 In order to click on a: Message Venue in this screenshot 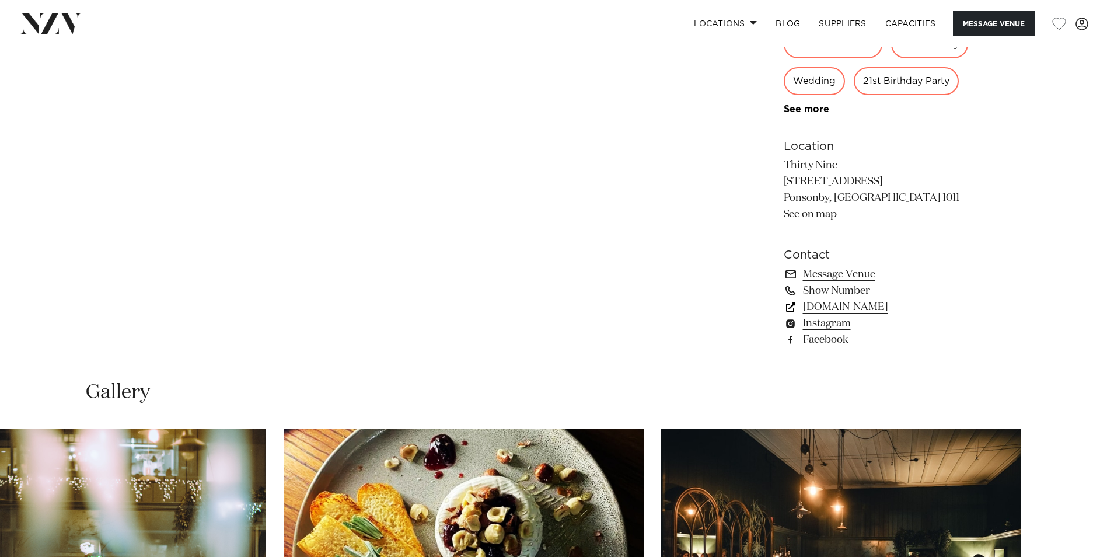, I will do `click(879, 274)`.